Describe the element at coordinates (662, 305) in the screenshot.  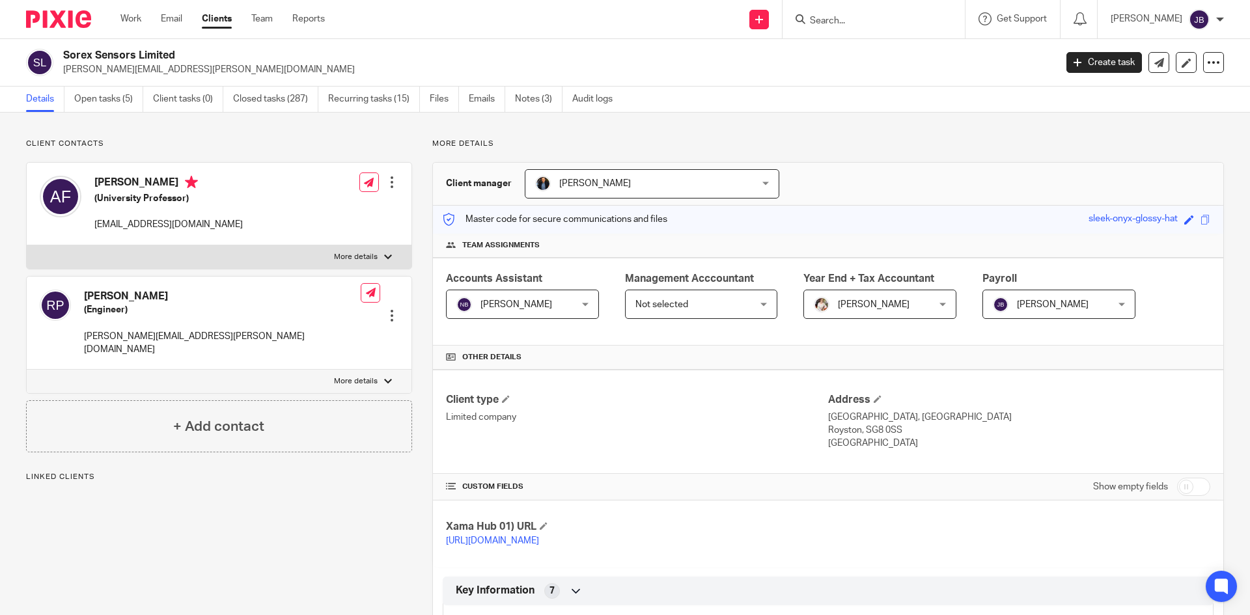
I see `span: Not selected` at that location.